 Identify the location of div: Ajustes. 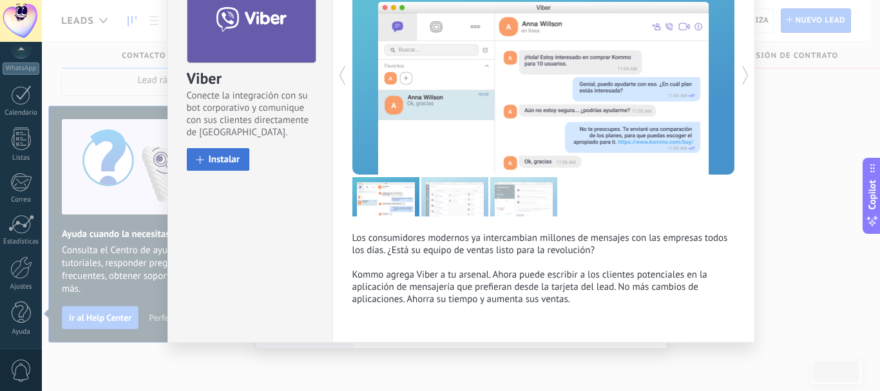
(21, 287).